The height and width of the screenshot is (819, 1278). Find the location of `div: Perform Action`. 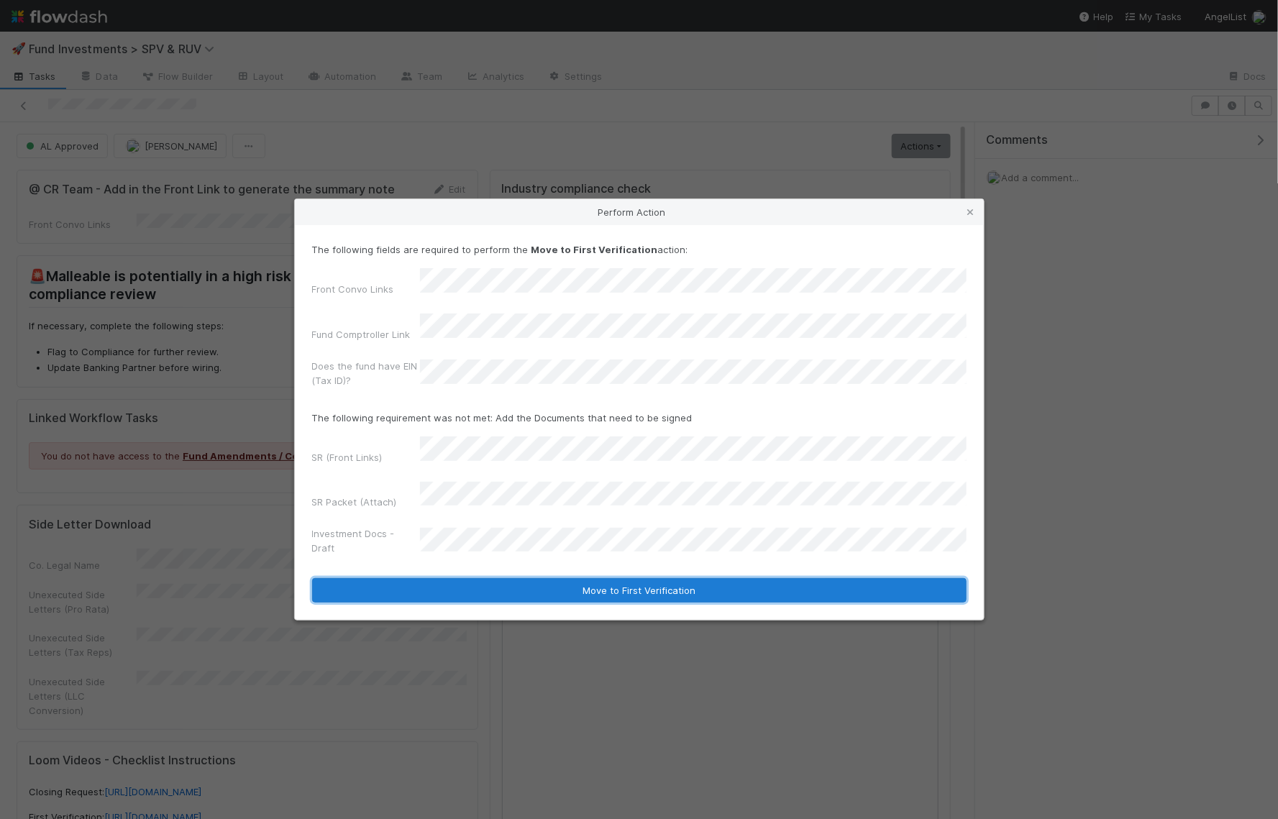

div: Perform Action is located at coordinates (639, 212).